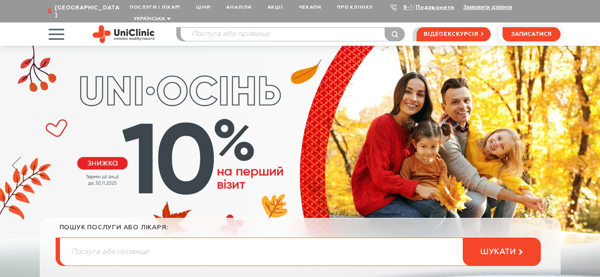 This screenshot has height=277, width=600. I want to click on span: відеоекскурсія, so click(451, 34).